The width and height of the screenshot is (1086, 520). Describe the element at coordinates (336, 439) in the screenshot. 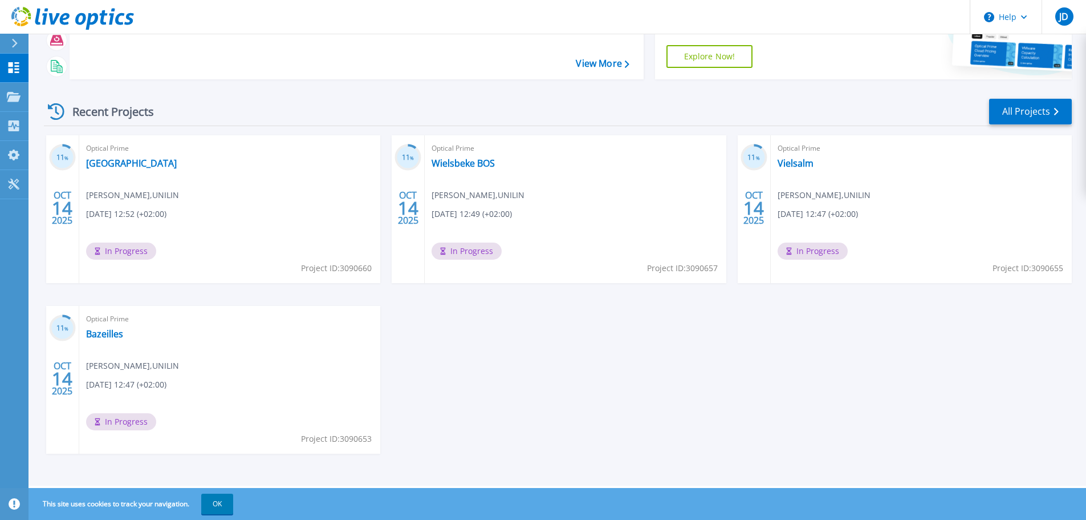

I see `span: Project ID: 3090653` at that location.